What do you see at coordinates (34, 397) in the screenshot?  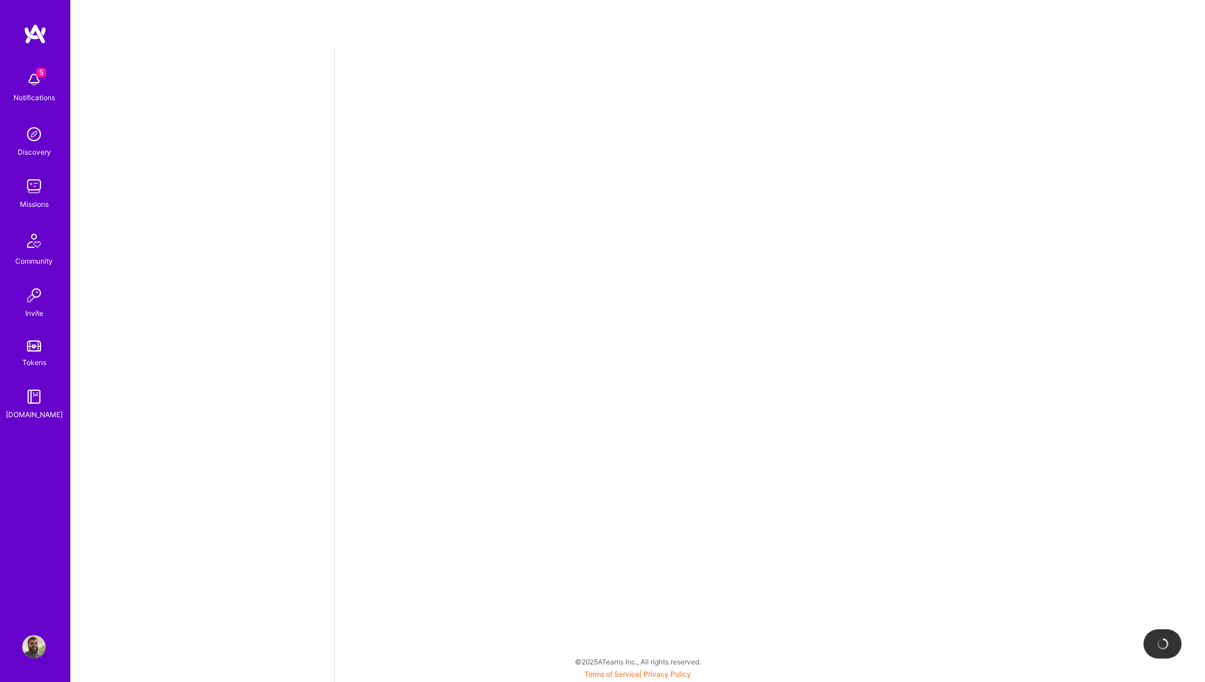 I see `img: guide book` at bounding box center [34, 397].